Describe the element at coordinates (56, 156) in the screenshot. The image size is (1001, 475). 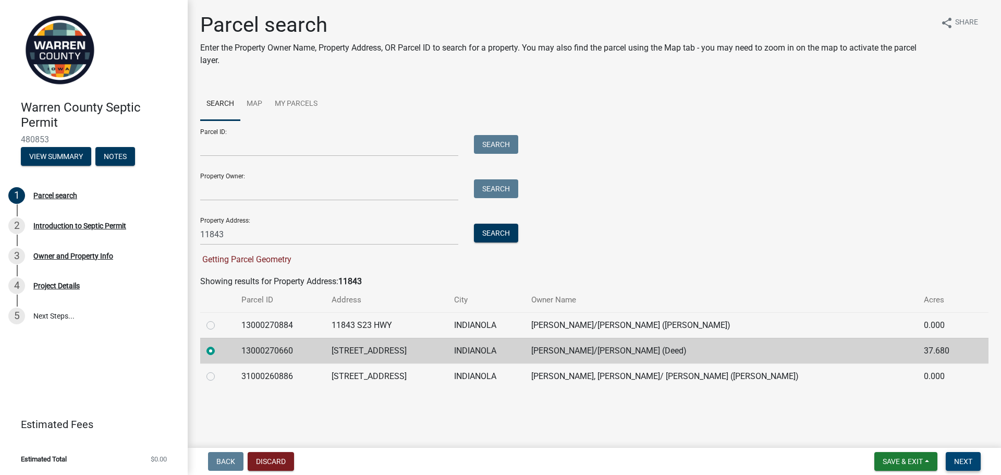
I see `button: View Summary` at that location.